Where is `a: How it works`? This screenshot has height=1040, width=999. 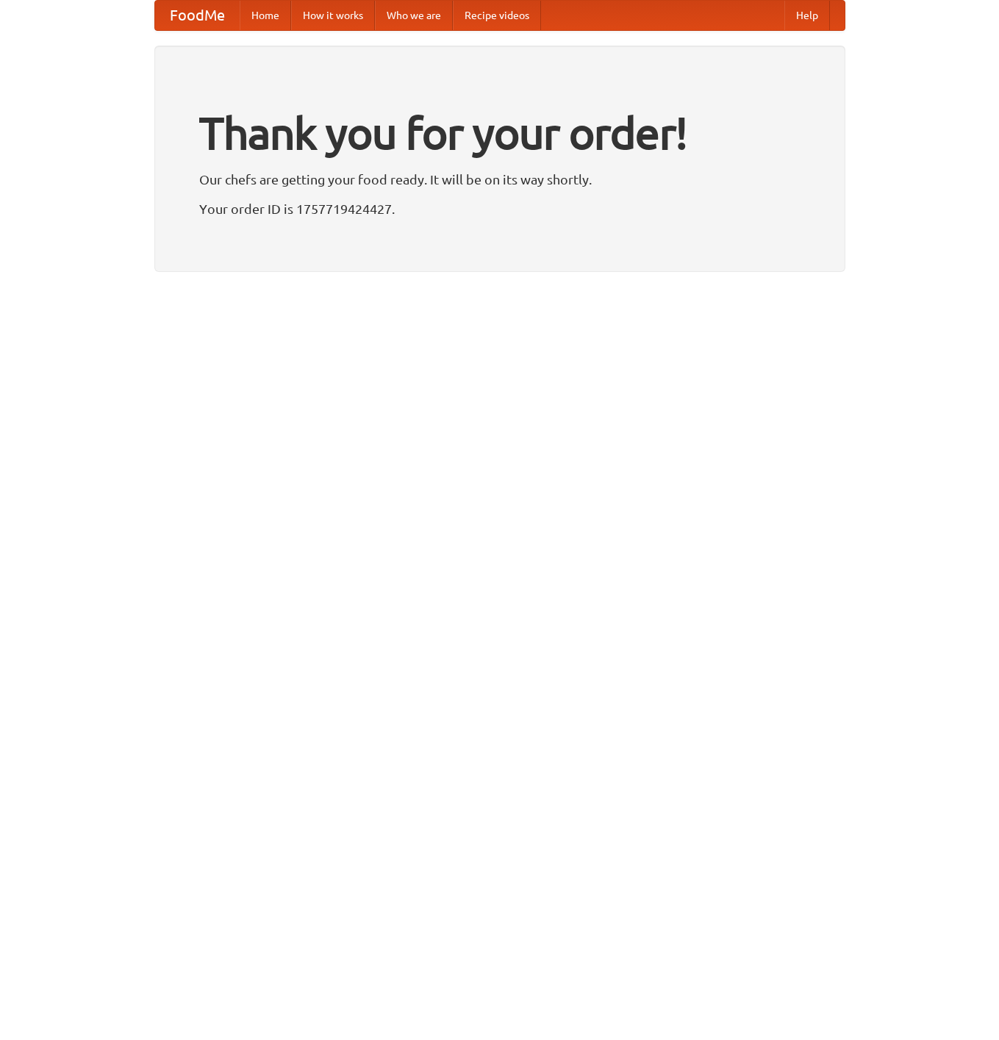 a: How it works is located at coordinates (333, 15).